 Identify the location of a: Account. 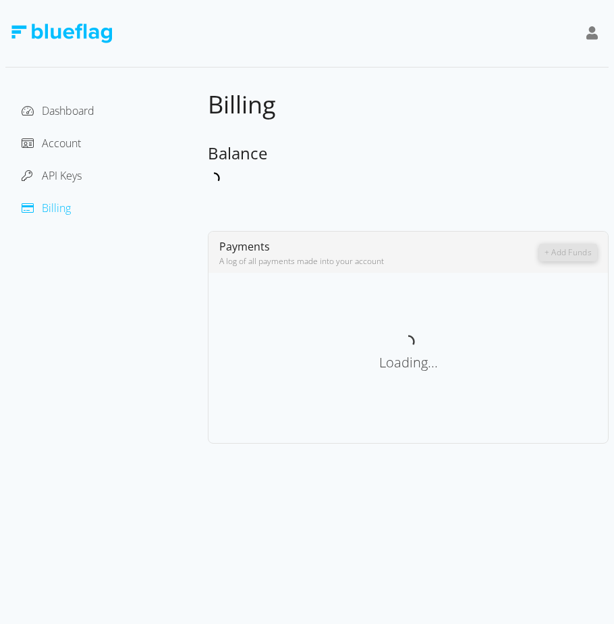
(51, 143).